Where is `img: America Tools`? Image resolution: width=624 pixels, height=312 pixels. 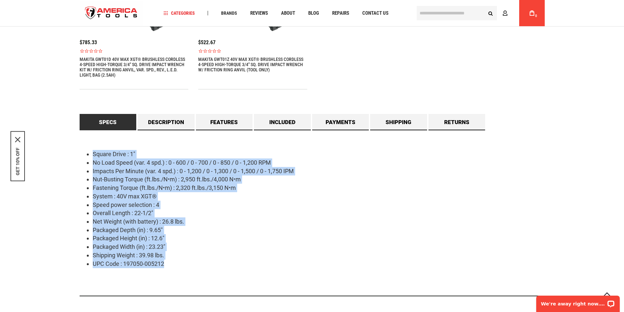
img: America Tools is located at coordinates (111, 13).